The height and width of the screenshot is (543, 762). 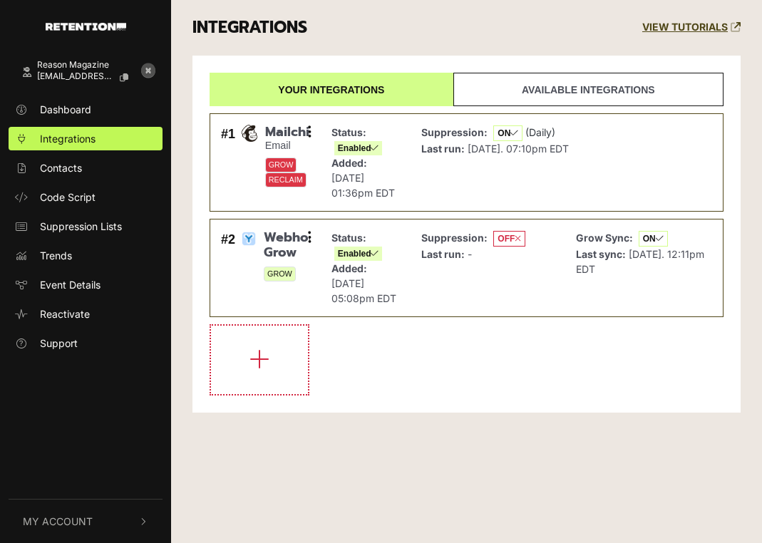 I want to click on h3: INTEGRATIONS, so click(x=249, y=28).